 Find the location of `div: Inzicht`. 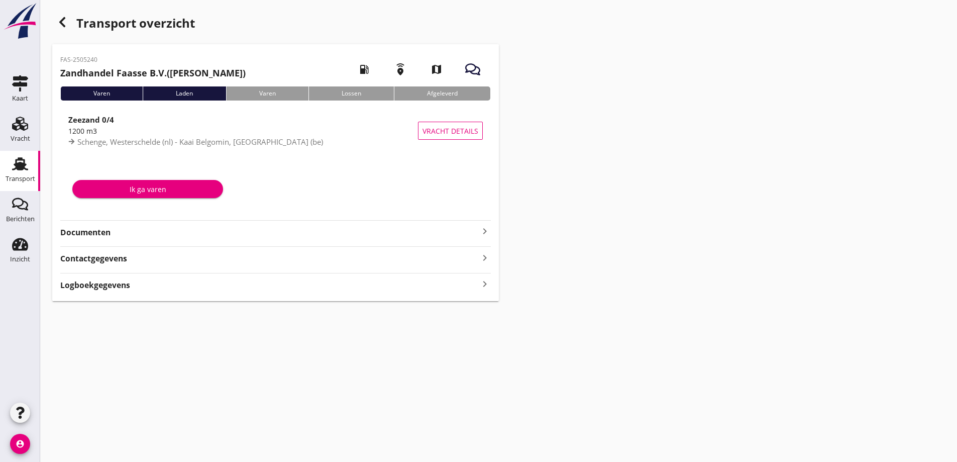

div: Inzicht is located at coordinates (20, 259).